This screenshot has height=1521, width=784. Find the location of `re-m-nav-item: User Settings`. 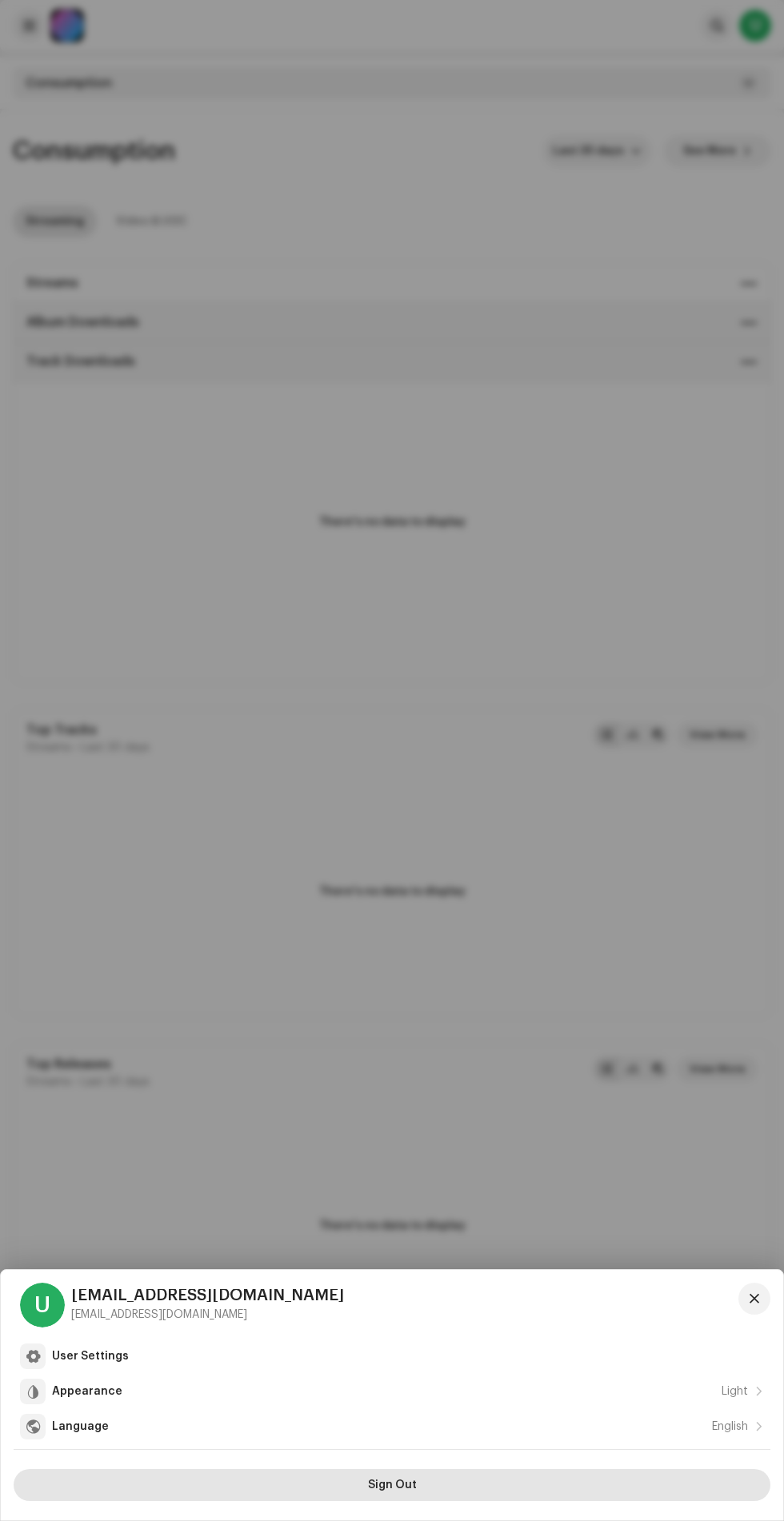

re-m-nav-item: User Settings is located at coordinates (392, 1356).